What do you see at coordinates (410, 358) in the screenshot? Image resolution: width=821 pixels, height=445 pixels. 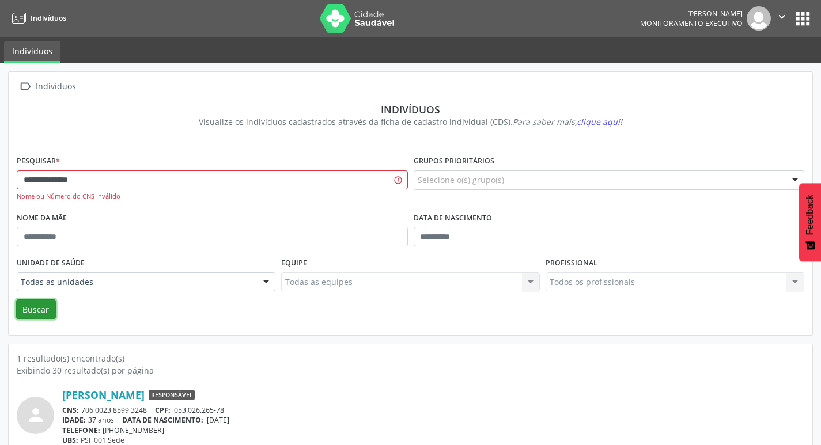 I see `div: 1 resultado(s) encontrado(s)` at bounding box center [410, 358].